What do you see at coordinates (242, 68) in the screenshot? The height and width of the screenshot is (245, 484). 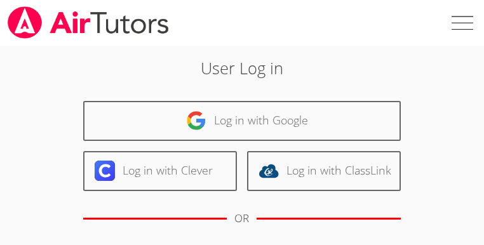 I see `h2: User Log in` at bounding box center [242, 68].